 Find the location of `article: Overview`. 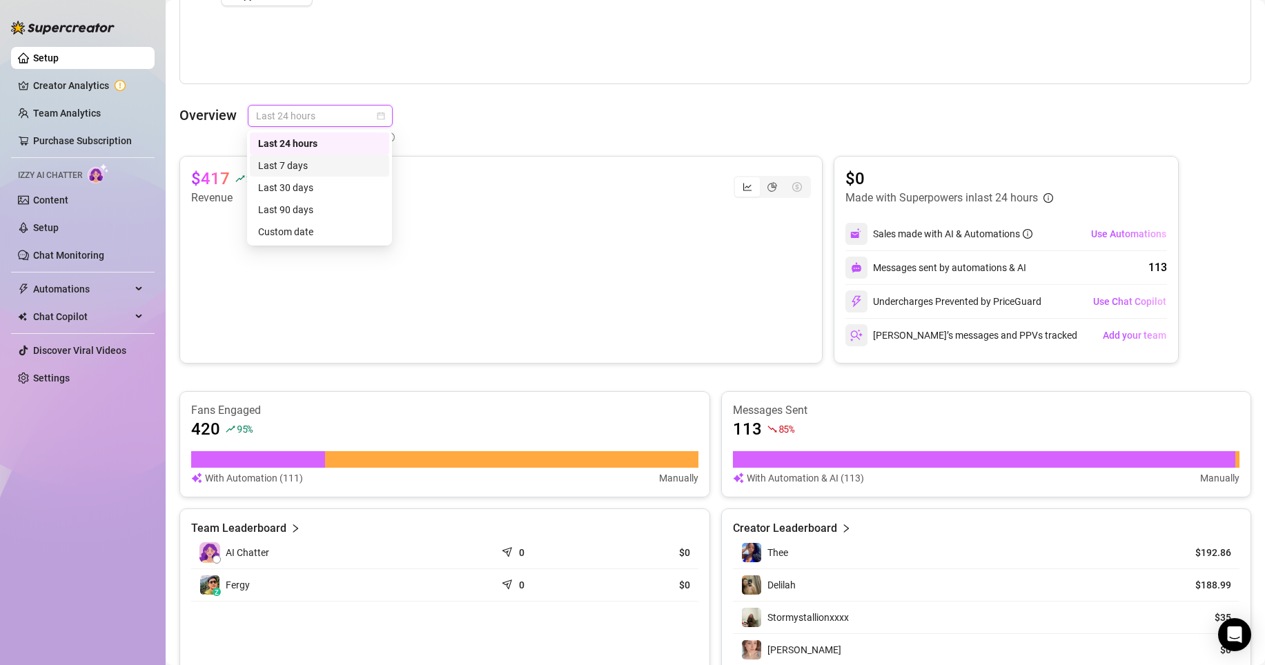

article: Overview is located at coordinates (208, 115).